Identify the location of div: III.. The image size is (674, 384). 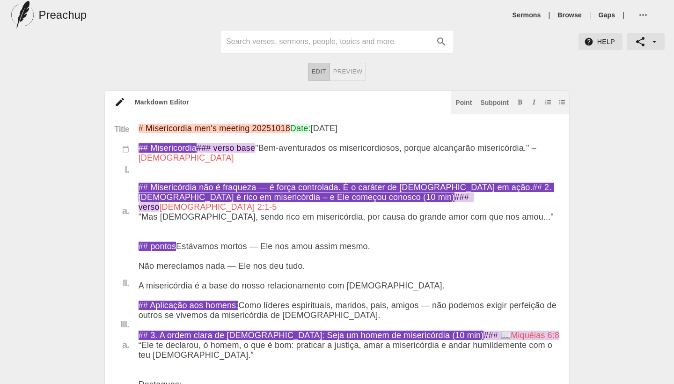
(122, 324).